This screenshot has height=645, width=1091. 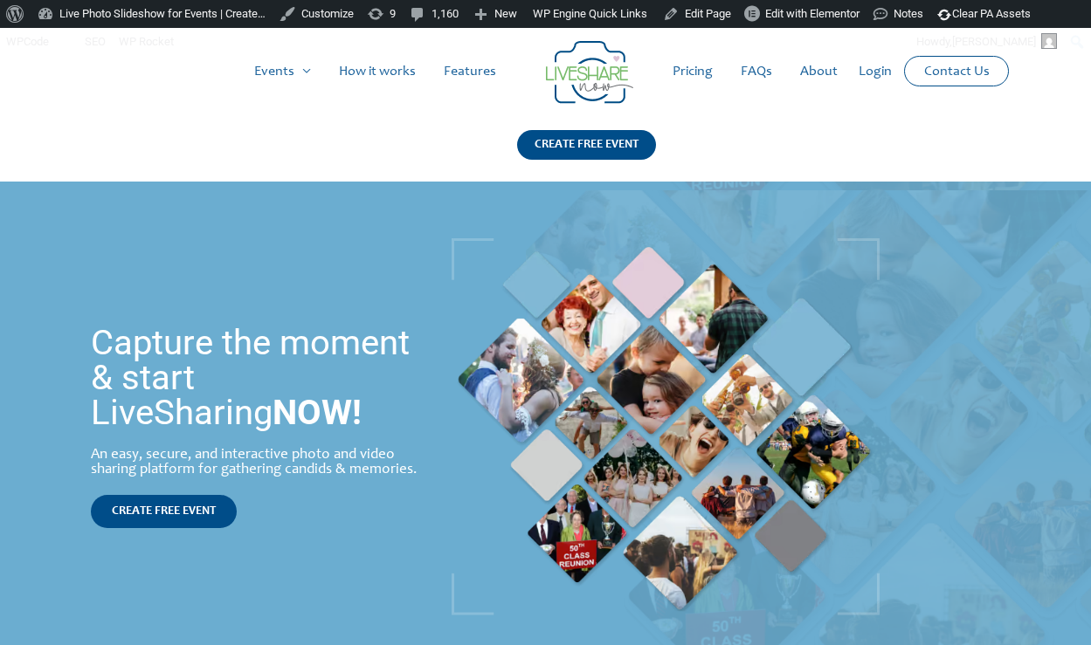 I want to click on strong: NOW!, so click(x=317, y=412).